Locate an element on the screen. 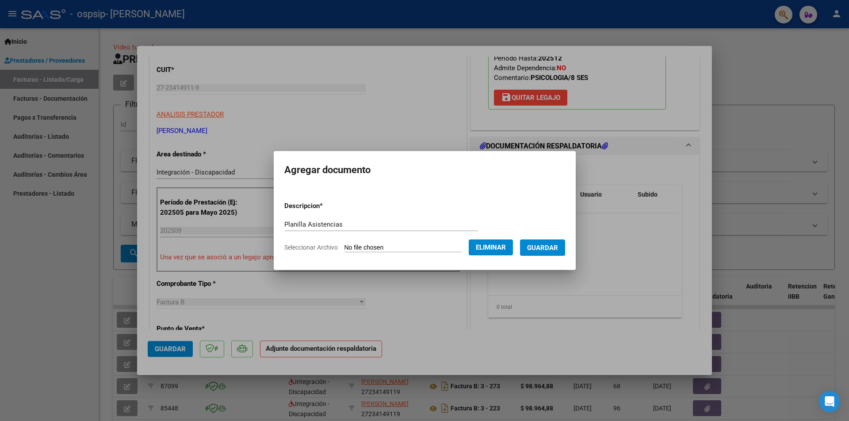 This screenshot has height=421, width=849. h2: Agregar documento is located at coordinates (425, 170).